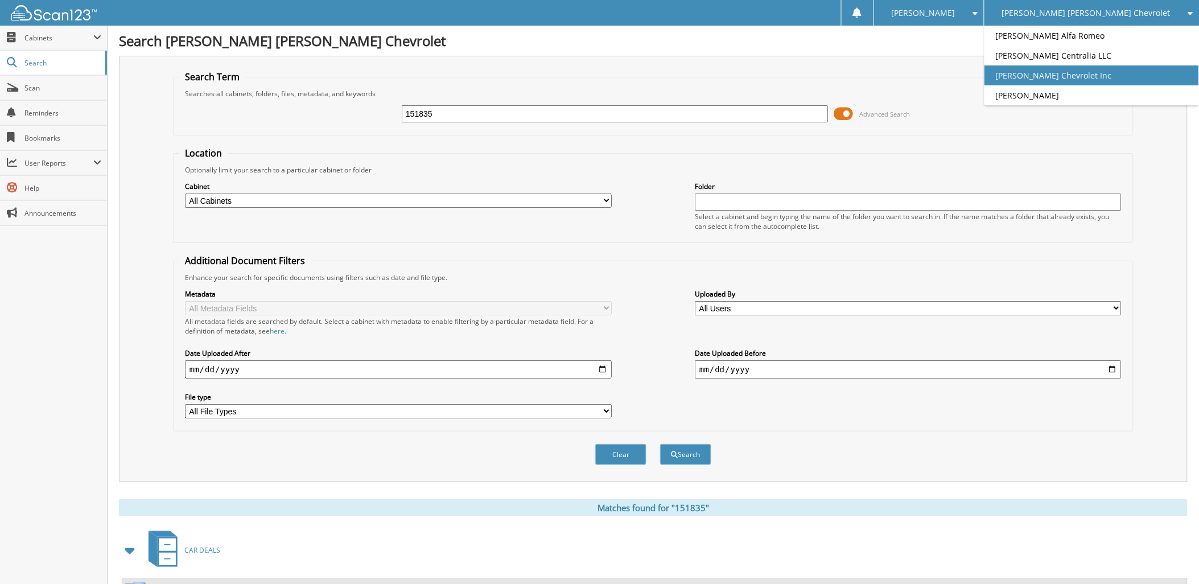  What do you see at coordinates (63, 213) in the screenshot?
I see `span: Announcements` at bounding box center [63, 213].